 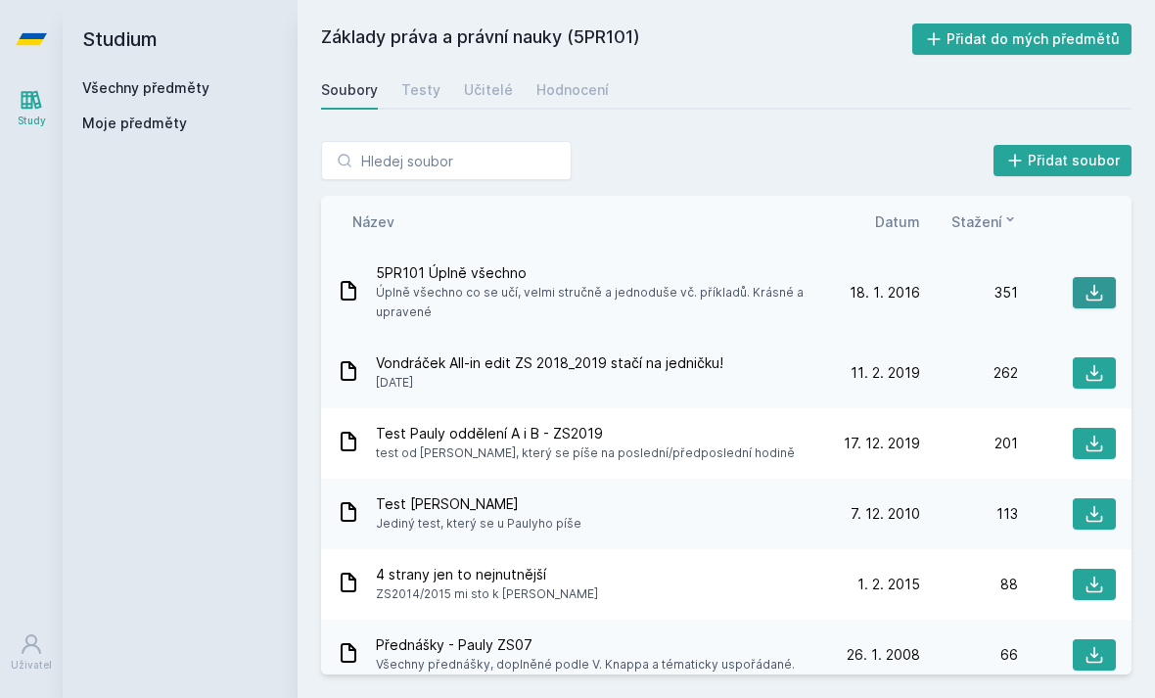 I want to click on a: Soubory, so click(x=349, y=90).